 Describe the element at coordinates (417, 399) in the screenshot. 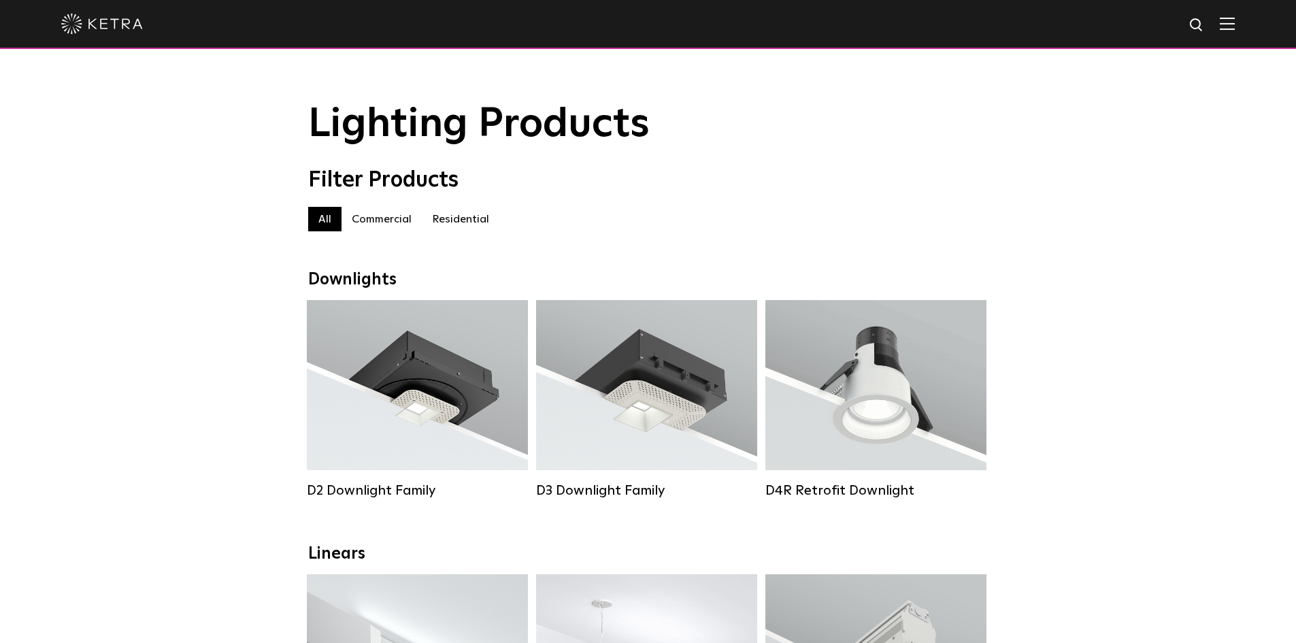

I see `a: D2 Downlight Family Lumen Output:1200Colors:White / Black / Gloss Black / Silver / Bronze / Silve...` at that location.